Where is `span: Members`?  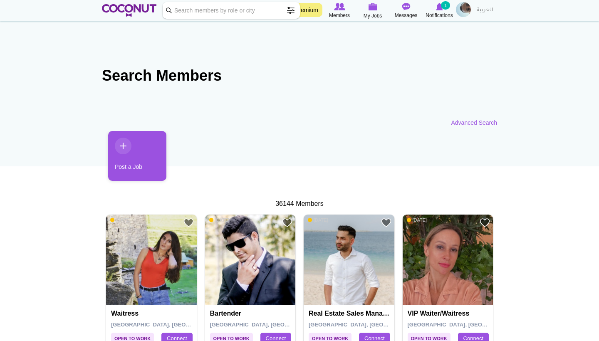
span: Members is located at coordinates (340, 15).